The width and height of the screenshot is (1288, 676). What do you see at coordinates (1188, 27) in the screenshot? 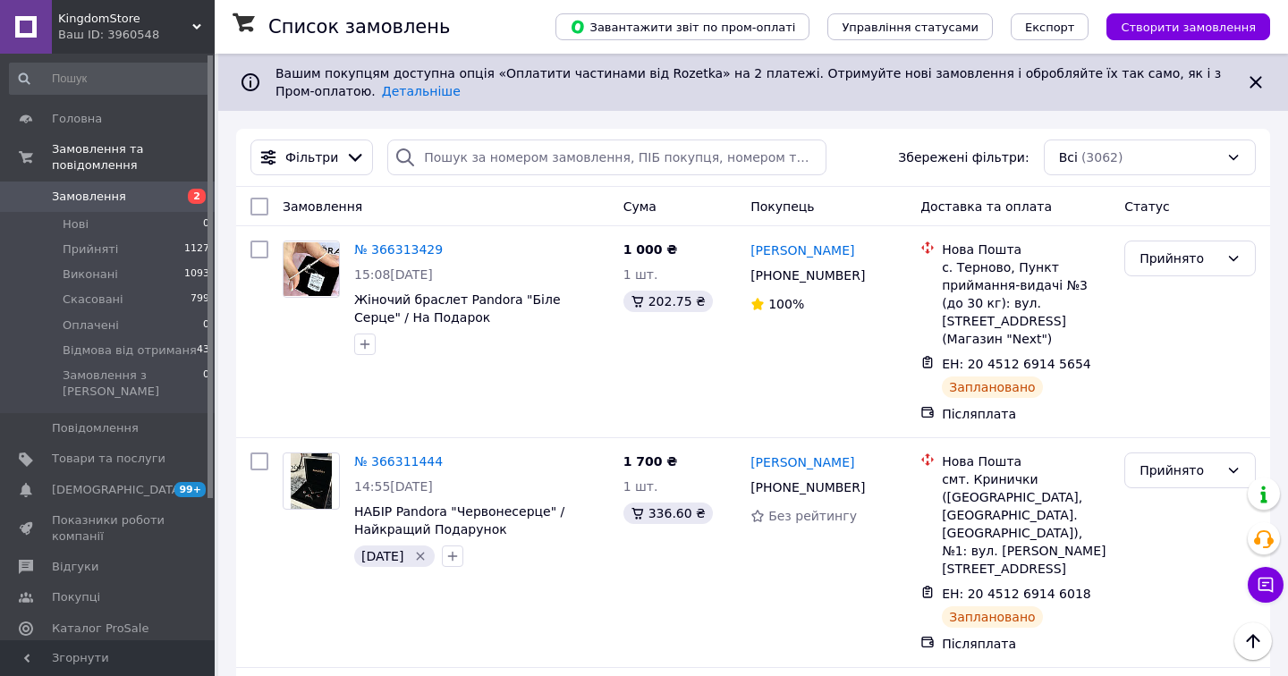
I see `span: Створити замовлення` at bounding box center [1188, 27].